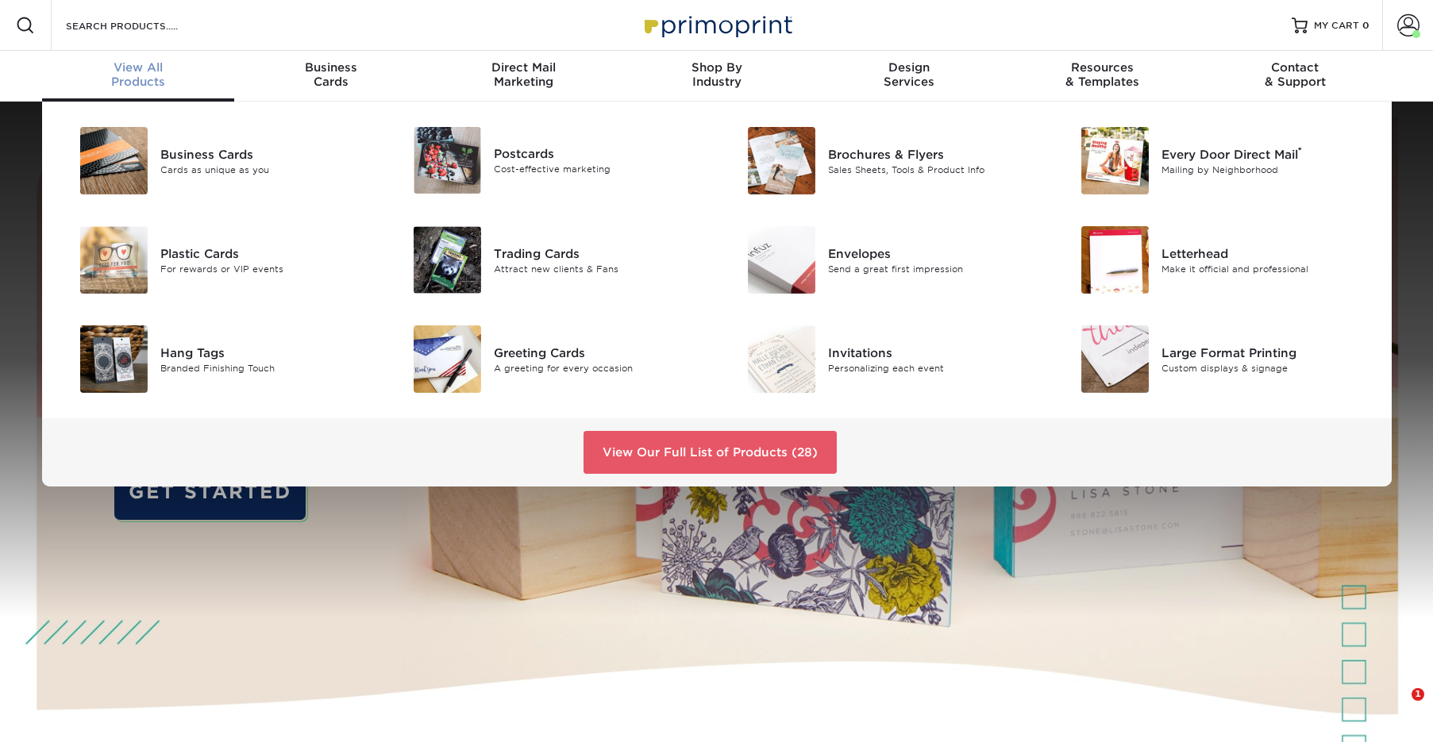 The width and height of the screenshot is (1433, 742). Describe the element at coordinates (1217, 160) in the screenshot. I see `a: Every Door Direct Mail Every Door Direct Mail® Mailing by Neighborhood` at that location.